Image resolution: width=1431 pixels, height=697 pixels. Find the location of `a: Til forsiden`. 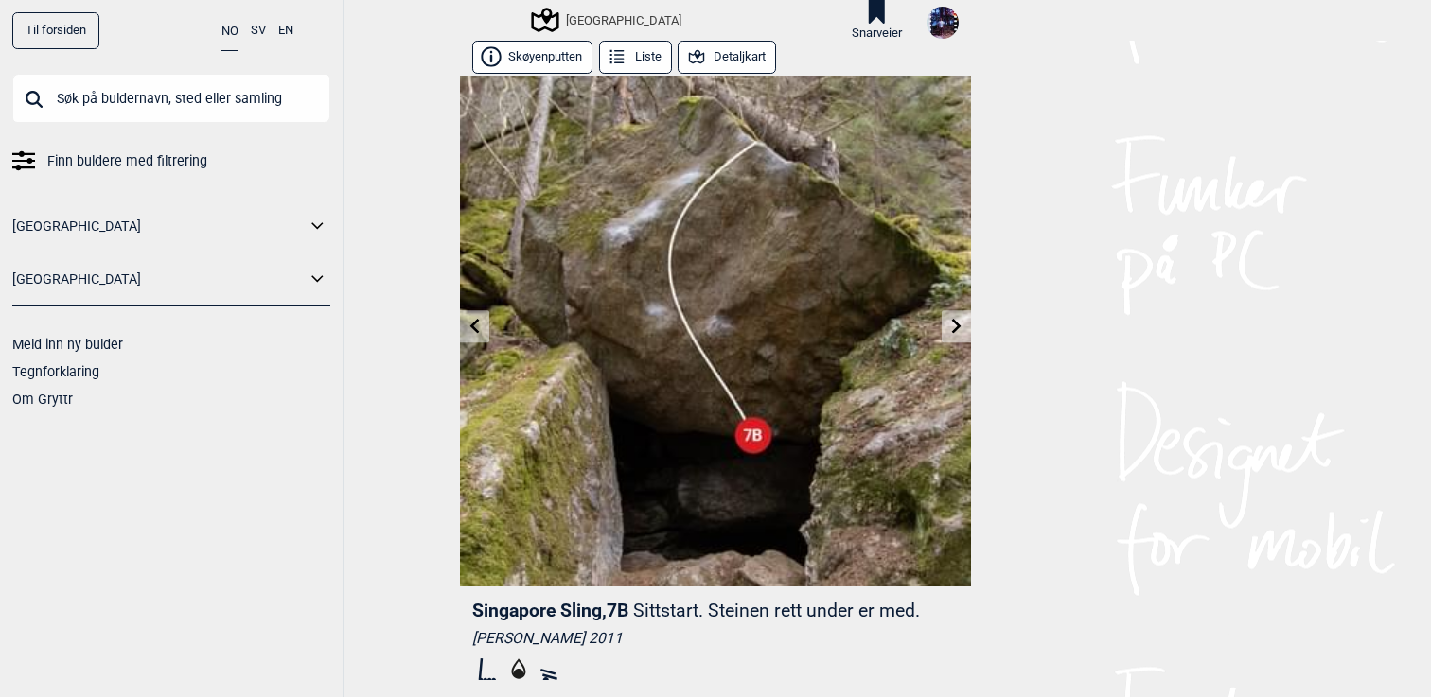

a: Til forsiden is located at coordinates (56, 30).